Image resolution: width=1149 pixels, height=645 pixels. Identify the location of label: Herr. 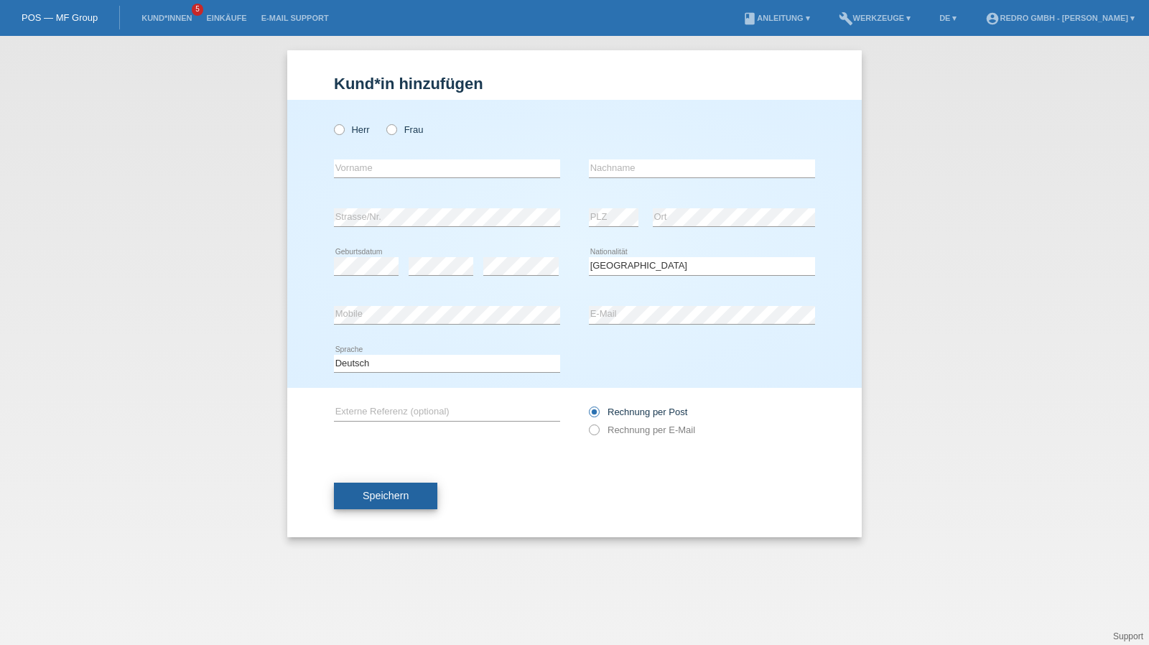
(352, 129).